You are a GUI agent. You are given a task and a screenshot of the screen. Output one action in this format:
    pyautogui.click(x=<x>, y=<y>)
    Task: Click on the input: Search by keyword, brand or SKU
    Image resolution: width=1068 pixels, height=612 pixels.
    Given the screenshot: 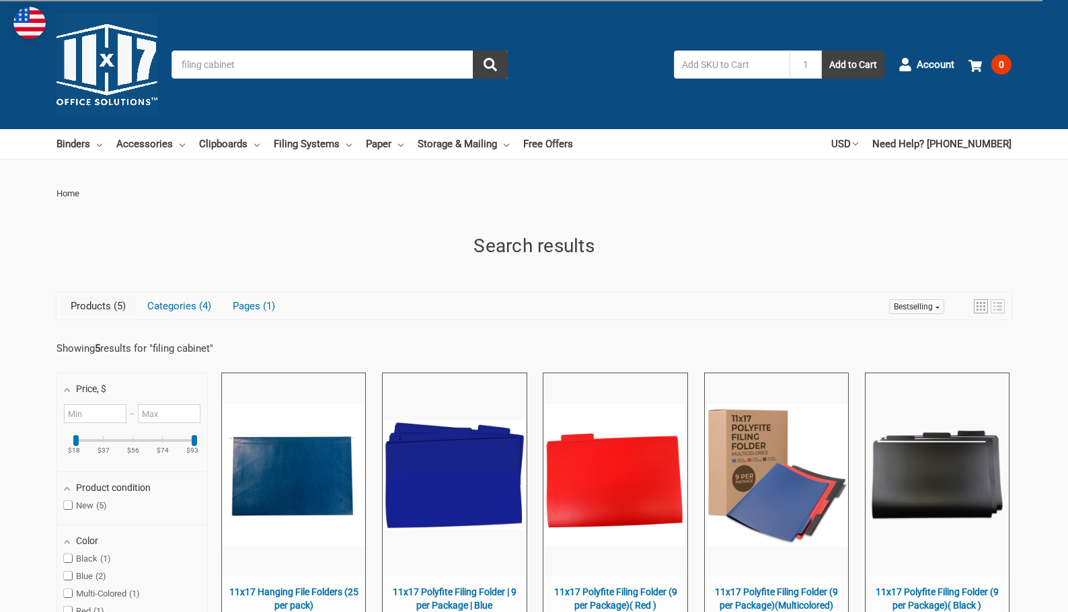 What is the action you would take?
    pyautogui.click(x=340, y=65)
    